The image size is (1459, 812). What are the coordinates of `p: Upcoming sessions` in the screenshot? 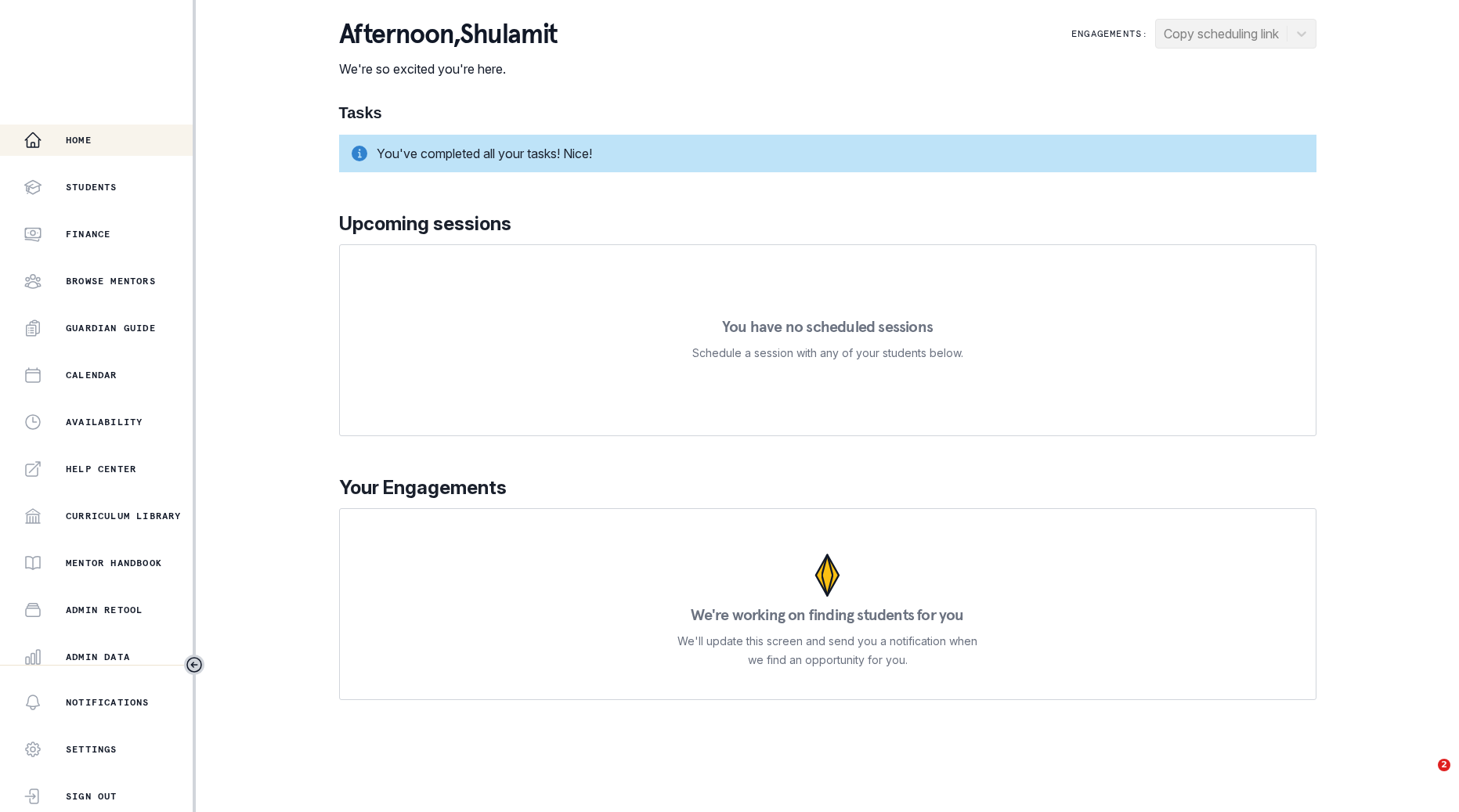 It's located at (828, 224).